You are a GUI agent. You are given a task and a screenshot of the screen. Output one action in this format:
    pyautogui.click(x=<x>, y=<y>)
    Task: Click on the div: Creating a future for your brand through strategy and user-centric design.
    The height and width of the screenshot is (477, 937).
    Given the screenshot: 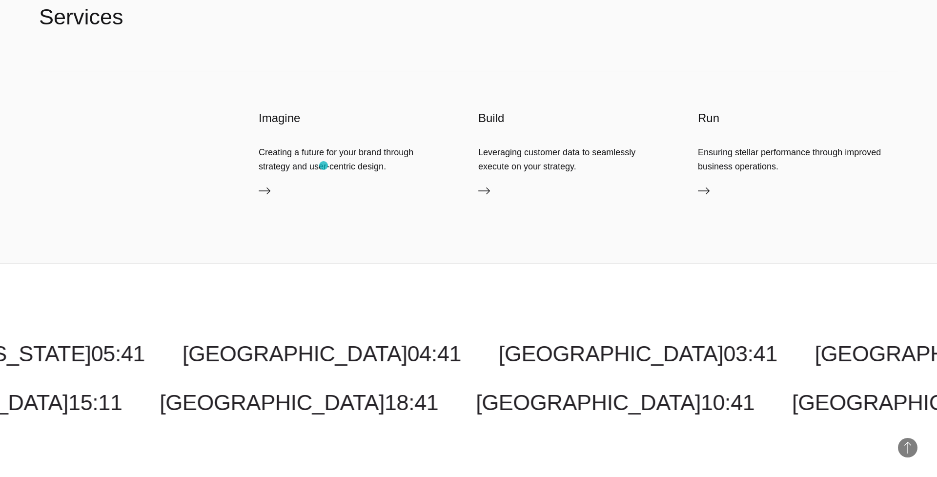 What is the action you would take?
    pyautogui.click(x=359, y=159)
    